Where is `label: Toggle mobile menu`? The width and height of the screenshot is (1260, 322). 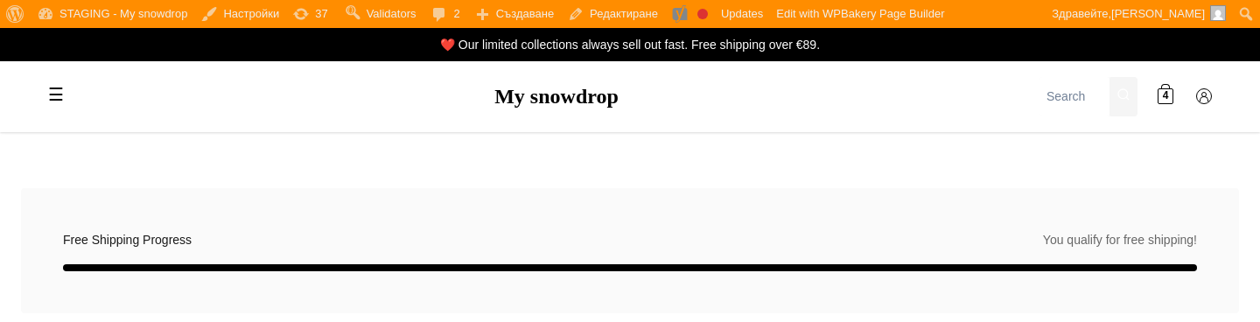
label: Toggle mobile menu is located at coordinates (56, 95).